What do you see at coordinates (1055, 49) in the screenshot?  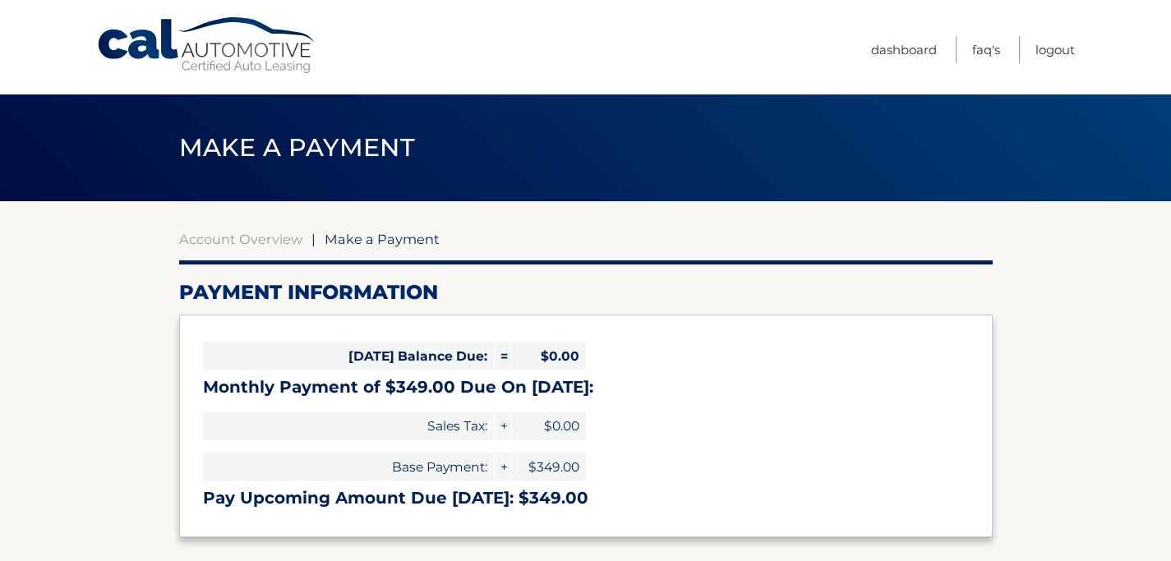 I see `a: Logout` at bounding box center [1055, 49].